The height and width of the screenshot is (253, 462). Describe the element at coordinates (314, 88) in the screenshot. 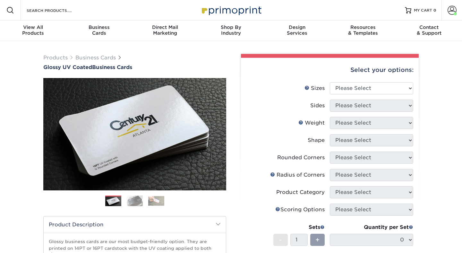

I see `div: Sizes` at that location.